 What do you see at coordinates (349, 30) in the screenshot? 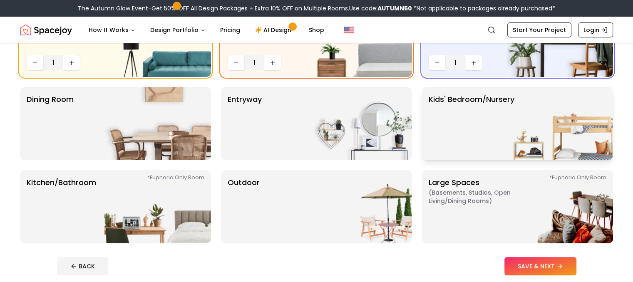
I see `img: United States` at bounding box center [349, 30].